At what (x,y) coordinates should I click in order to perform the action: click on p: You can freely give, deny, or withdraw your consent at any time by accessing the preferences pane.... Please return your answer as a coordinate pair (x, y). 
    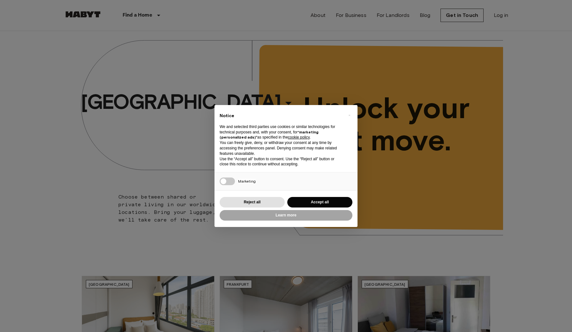
    Looking at the image, I should click on (281, 148).